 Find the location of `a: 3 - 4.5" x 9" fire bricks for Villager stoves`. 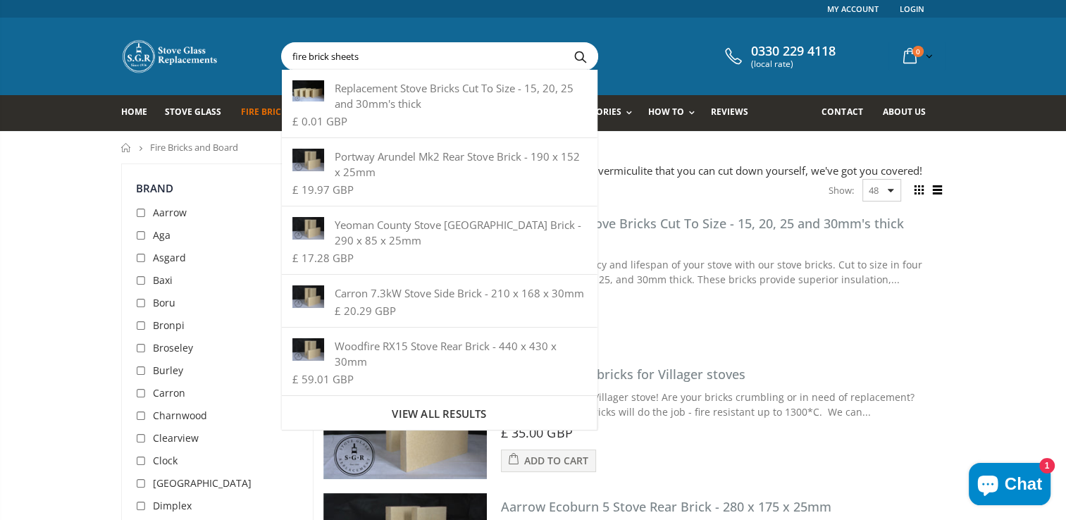

a: 3 - 4.5" x 9" fire bricks for Villager stoves is located at coordinates (623, 374).